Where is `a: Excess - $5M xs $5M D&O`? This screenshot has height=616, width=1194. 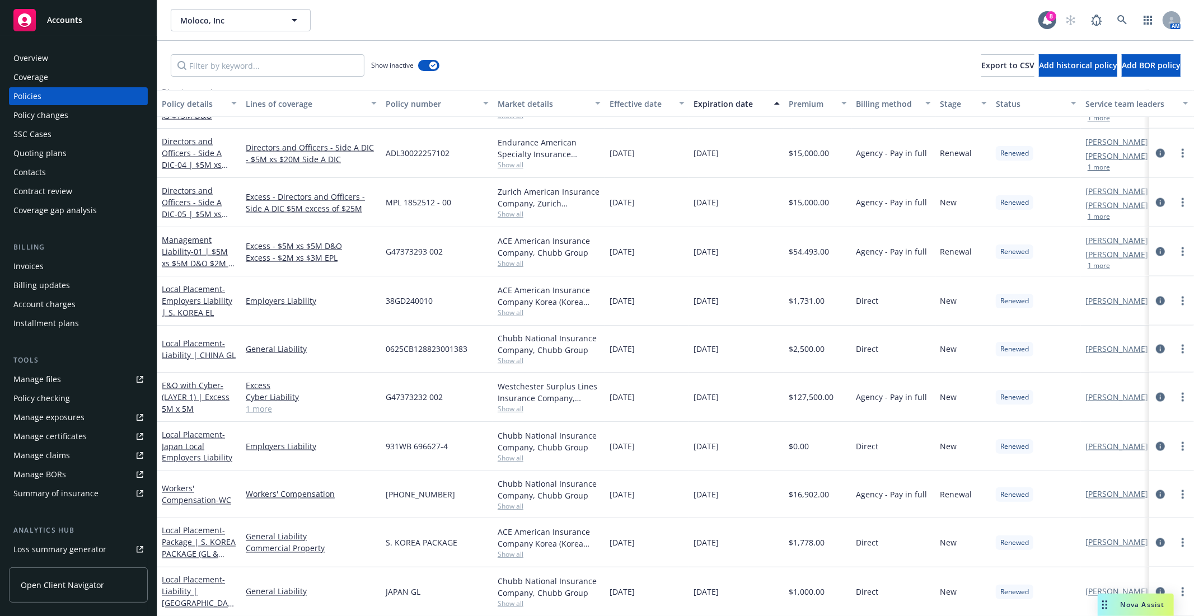
a: Excess - $5M xs $5M D&O is located at coordinates (311, 246).